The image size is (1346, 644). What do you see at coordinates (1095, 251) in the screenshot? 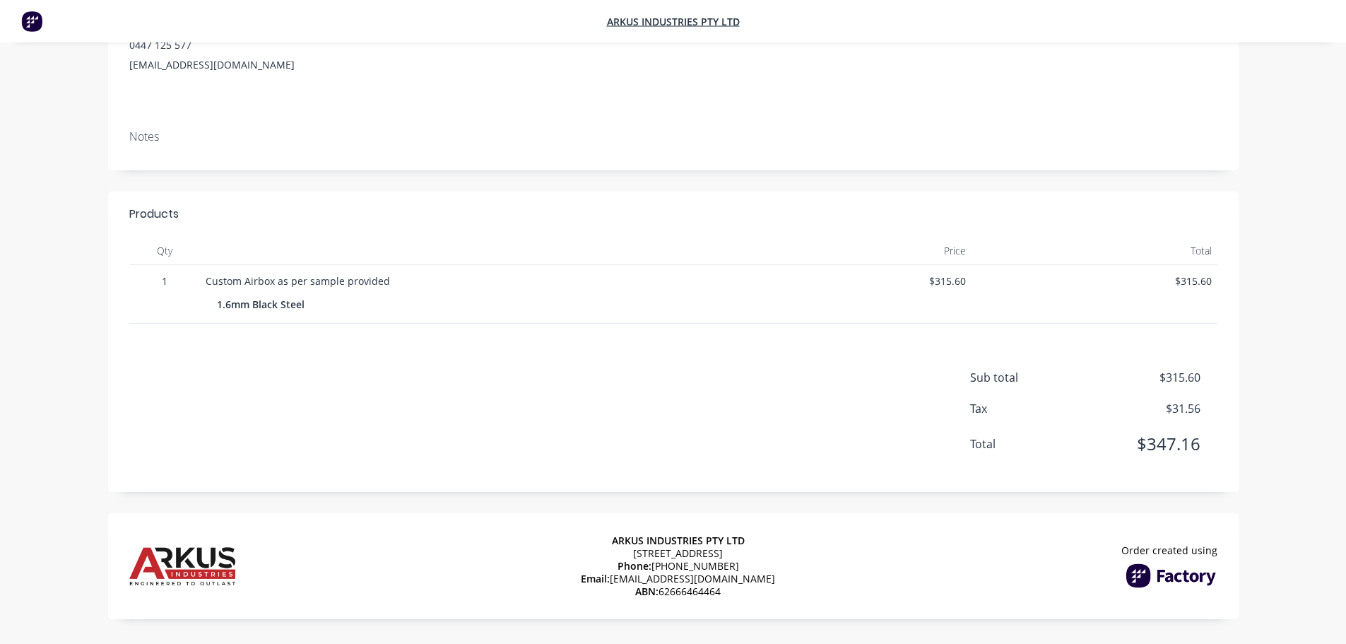
I see `div: Total` at bounding box center [1095, 251].